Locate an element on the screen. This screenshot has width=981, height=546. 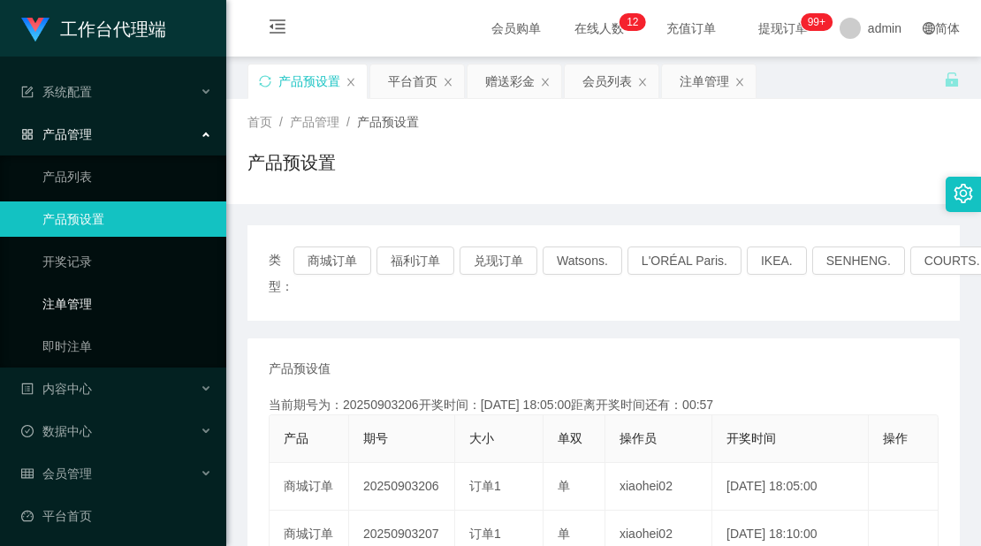
button: IKEA. is located at coordinates (777, 261).